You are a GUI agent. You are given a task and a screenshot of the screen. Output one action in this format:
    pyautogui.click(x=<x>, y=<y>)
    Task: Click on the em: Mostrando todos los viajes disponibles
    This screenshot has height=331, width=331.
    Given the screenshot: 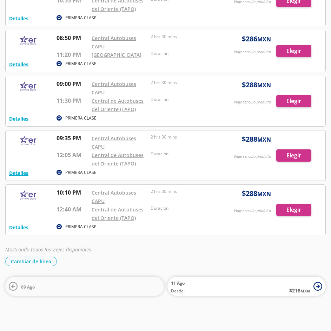 What is the action you would take?
    pyautogui.click(x=48, y=250)
    